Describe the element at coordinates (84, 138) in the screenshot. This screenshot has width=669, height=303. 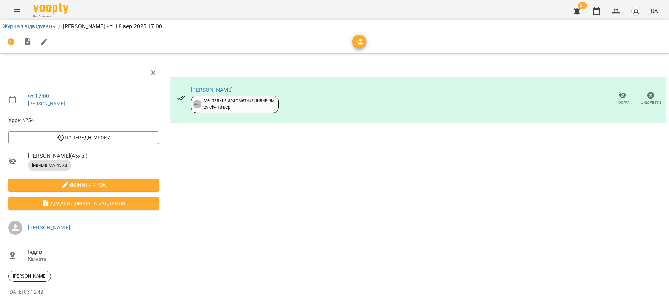
I see `button: Попередні уроки` at that location.